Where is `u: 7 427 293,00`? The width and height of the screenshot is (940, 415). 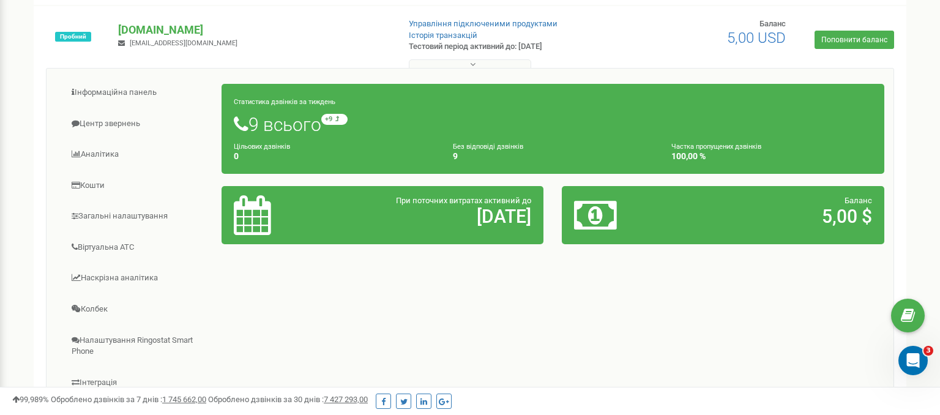 u: 7 427 293,00 is located at coordinates (346, 399).